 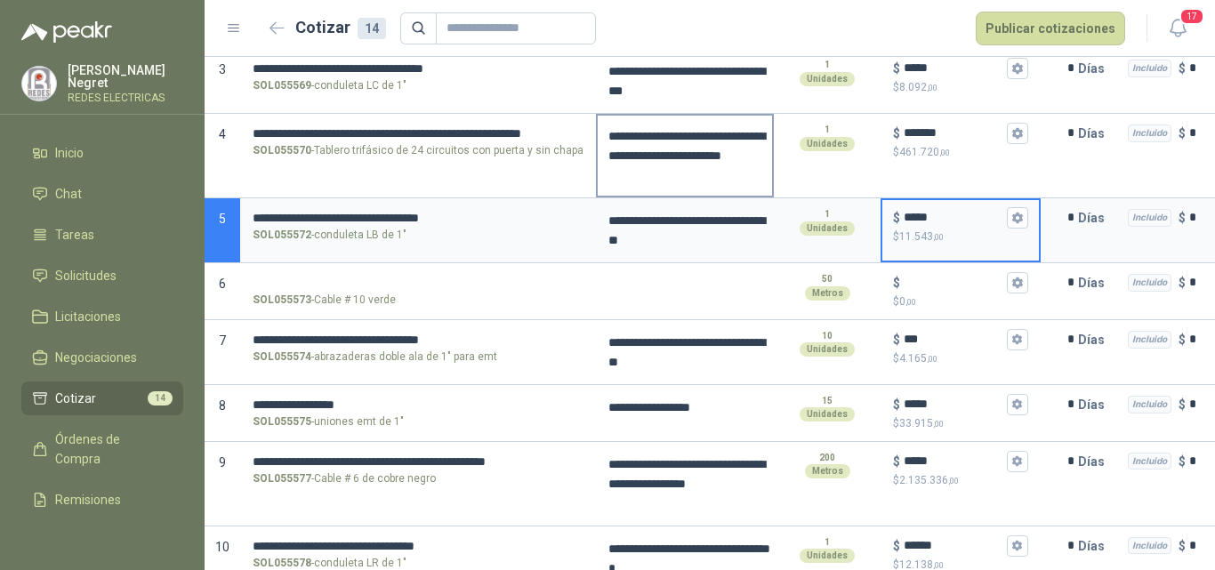 I want to click on span: 8, so click(x=222, y=406).